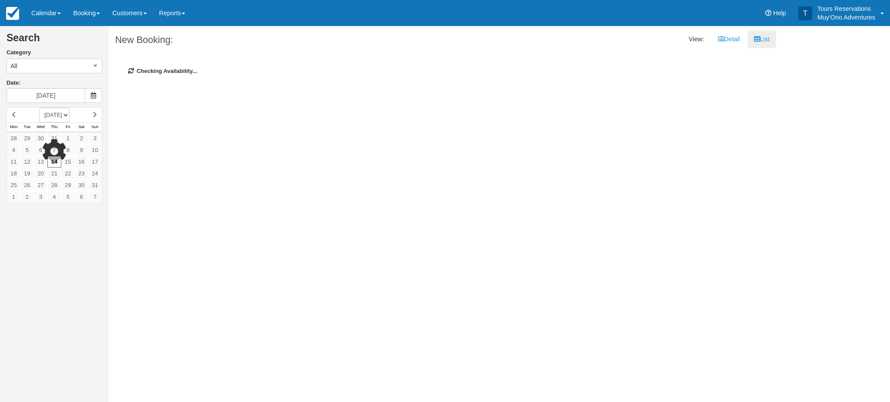 This screenshot has width=890, height=402. I want to click on span: Help, so click(780, 13).